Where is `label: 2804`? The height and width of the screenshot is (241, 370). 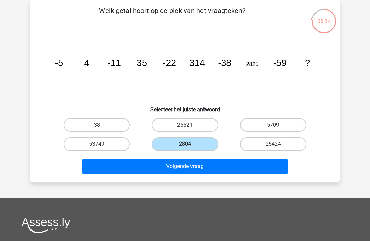 label: 2804 is located at coordinates (185, 144).